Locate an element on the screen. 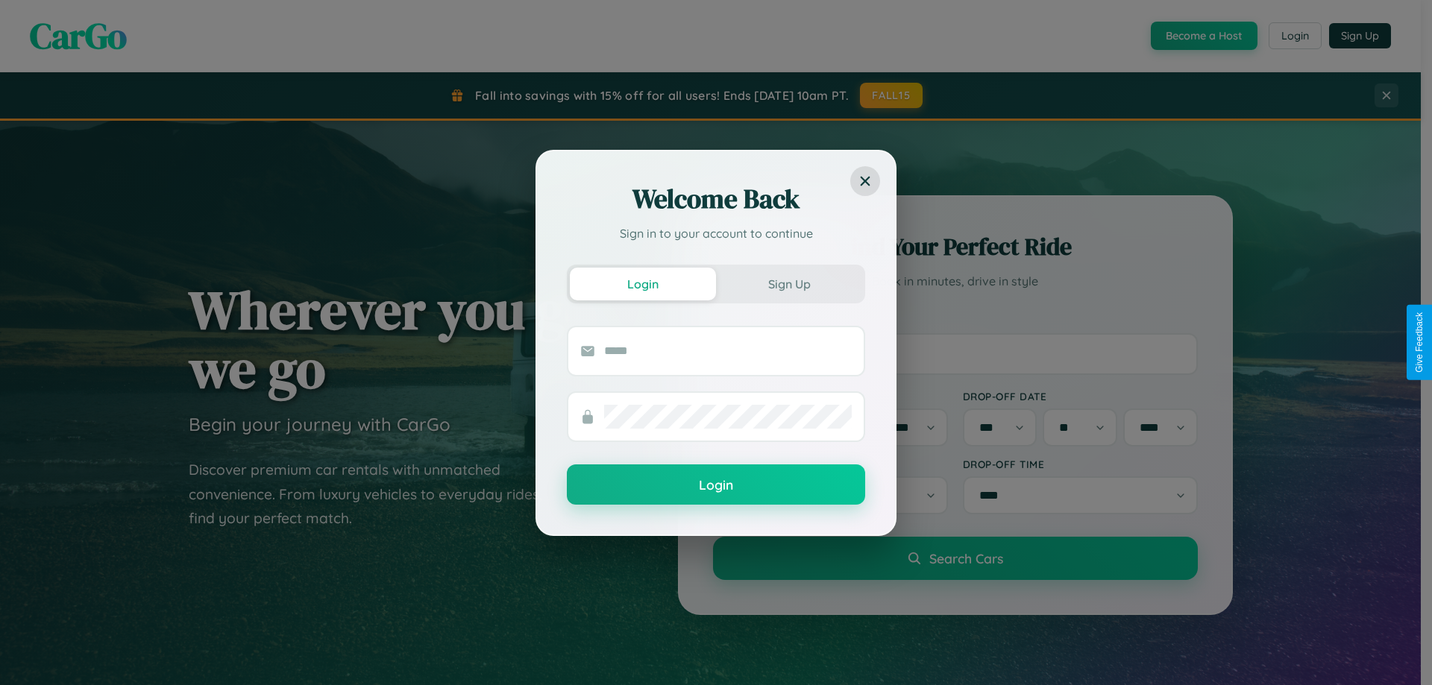 The height and width of the screenshot is (685, 1432). button: Sign Up is located at coordinates (789, 284).